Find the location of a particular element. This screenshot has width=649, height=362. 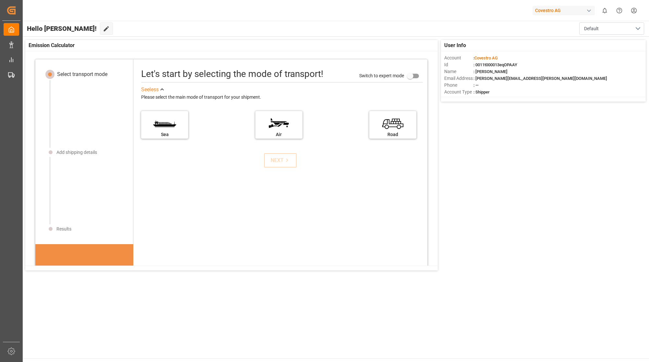

button: Covestro AG is located at coordinates (565, 10).